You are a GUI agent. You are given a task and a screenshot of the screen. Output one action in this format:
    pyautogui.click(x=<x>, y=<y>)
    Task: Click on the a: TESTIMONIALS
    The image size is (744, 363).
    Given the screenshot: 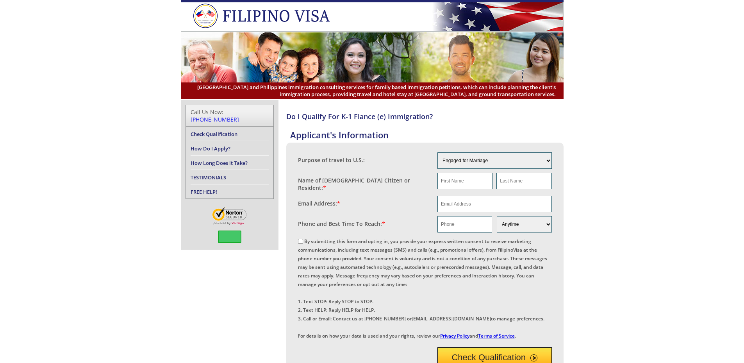 What is the action you would take?
    pyautogui.click(x=208, y=177)
    